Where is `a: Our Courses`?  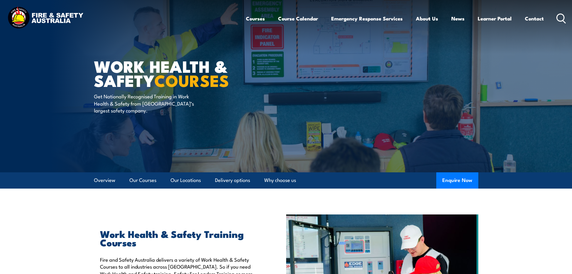
a: Our Courses is located at coordinates (143, 180).